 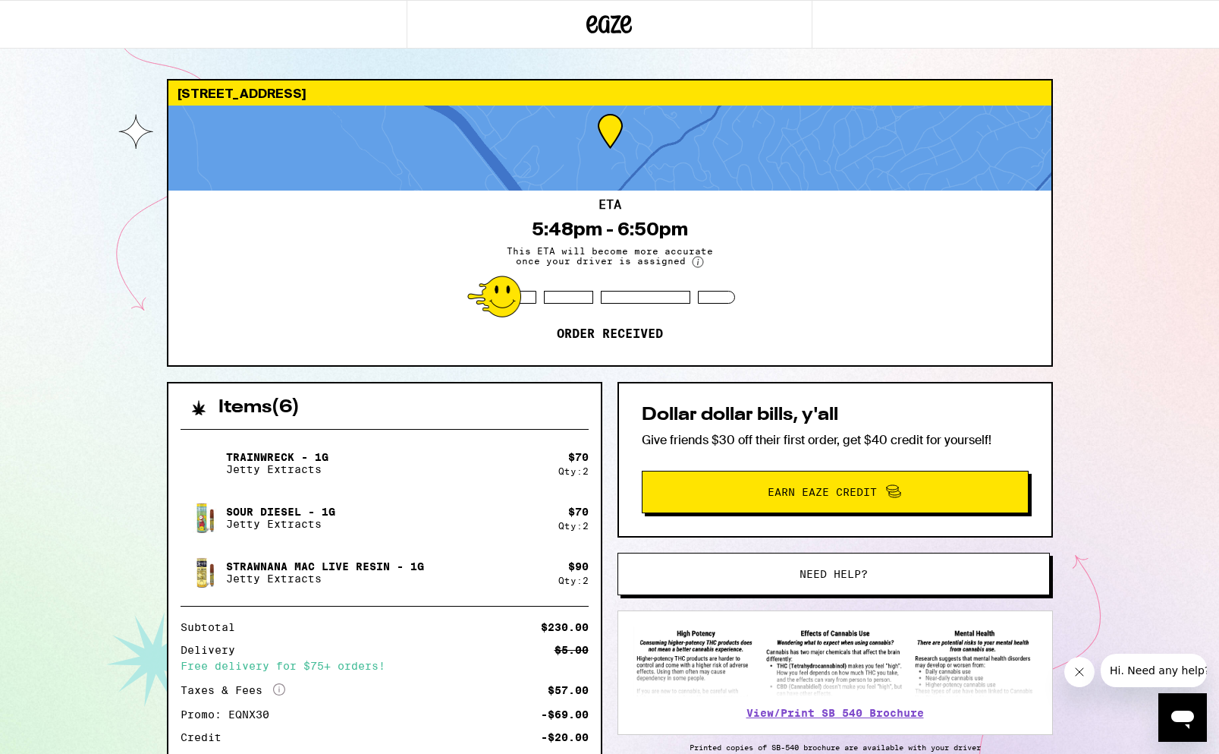 What do you see at coordinates (565, 714) in the screenshot?
I see `div: -$69.00` at bounding box center [565, 714].